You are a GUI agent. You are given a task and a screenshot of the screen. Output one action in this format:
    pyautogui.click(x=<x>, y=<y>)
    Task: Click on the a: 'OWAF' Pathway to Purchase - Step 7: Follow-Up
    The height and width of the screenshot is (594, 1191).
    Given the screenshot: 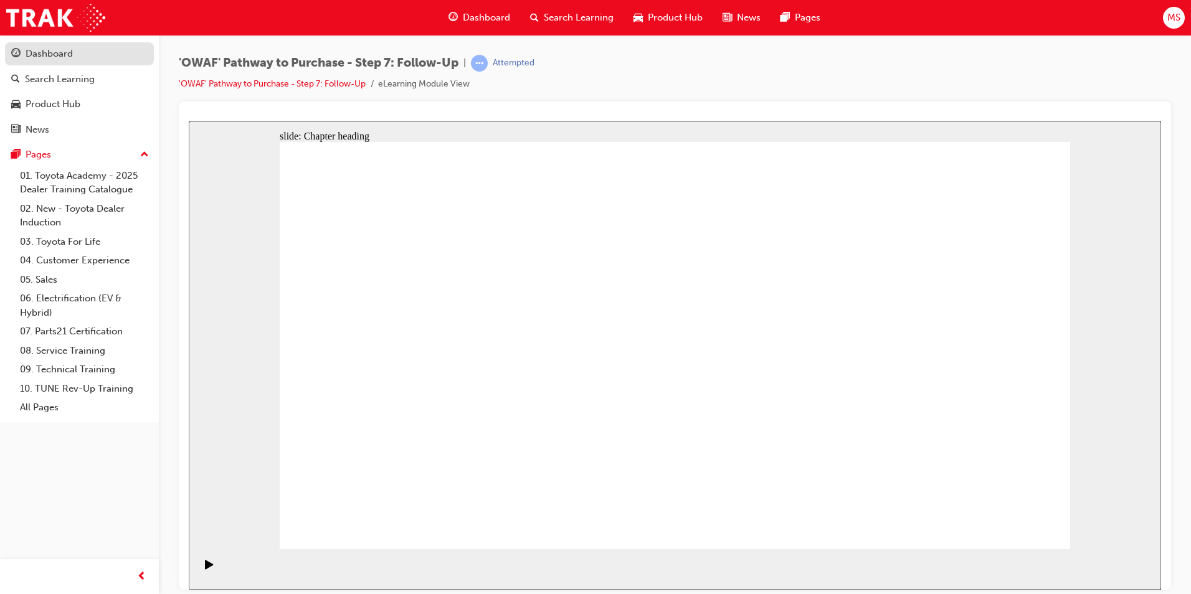 What is the action you would take?
    pyautogui.click(x=272, y=83)
    